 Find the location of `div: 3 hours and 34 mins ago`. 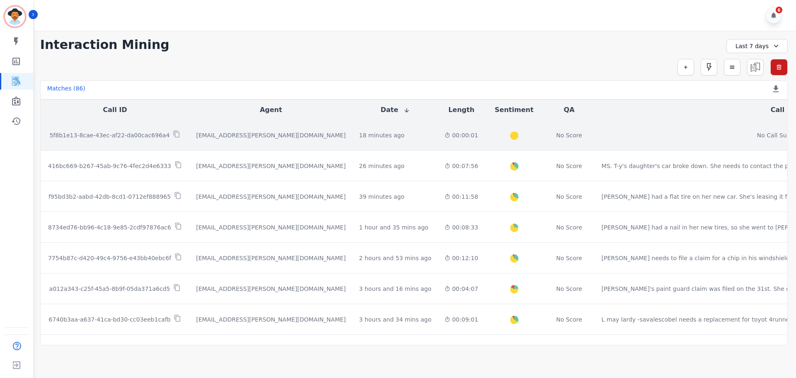

div: 3 hours and 34 mins ago is located at coordinates (395, 319).